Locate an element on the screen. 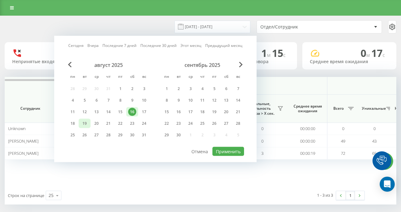 The width and height of the screenshot is (401, 212). td: 00:00:00 is located at coordinates (307, 141).